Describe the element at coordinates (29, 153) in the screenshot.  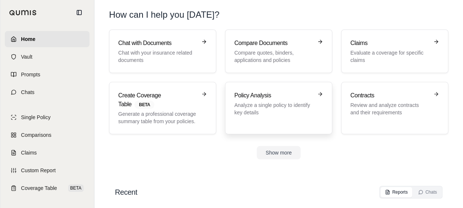
I see `span: Claims` at that location.